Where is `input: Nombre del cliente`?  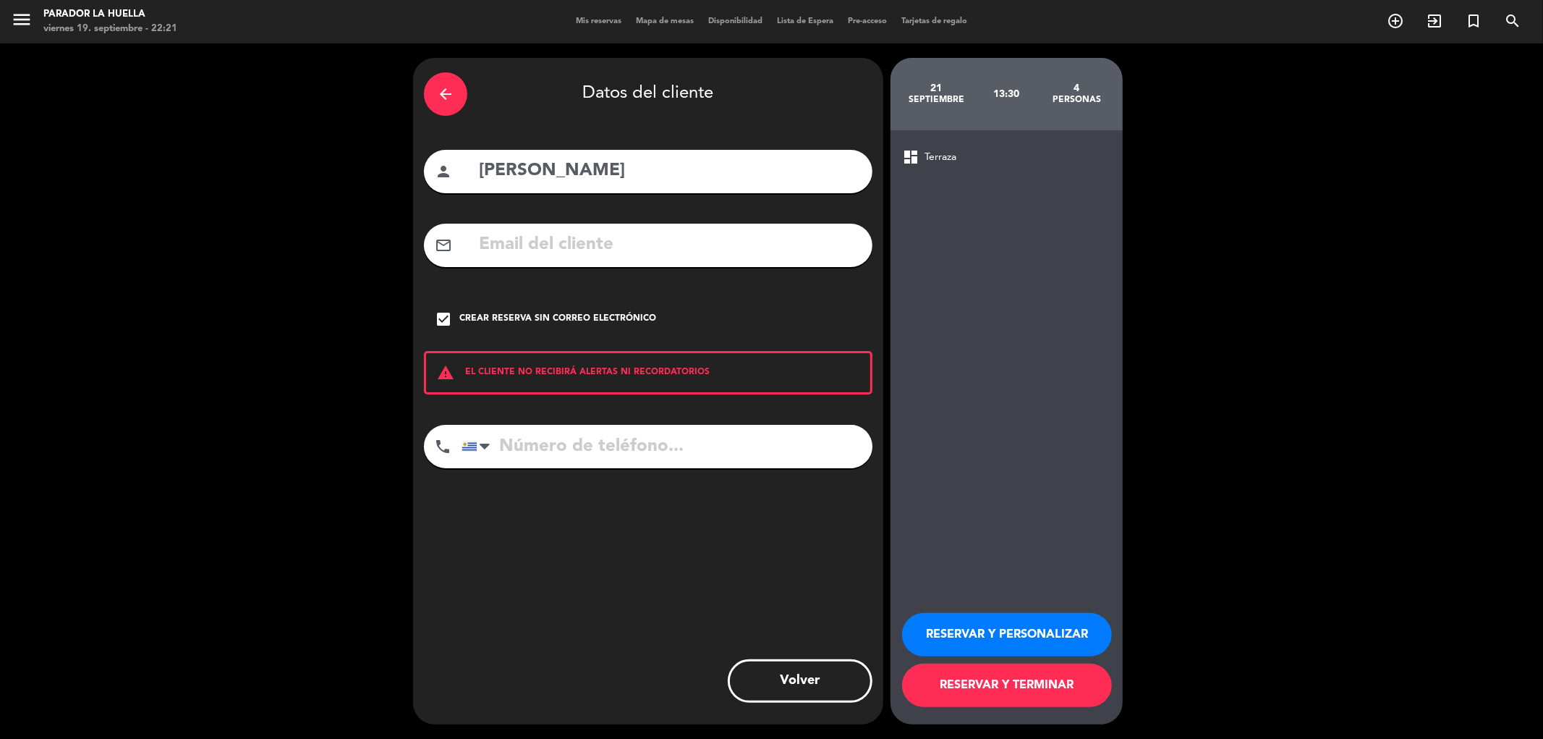 input: Nombre del cliente is located at coordinates (669, 171).